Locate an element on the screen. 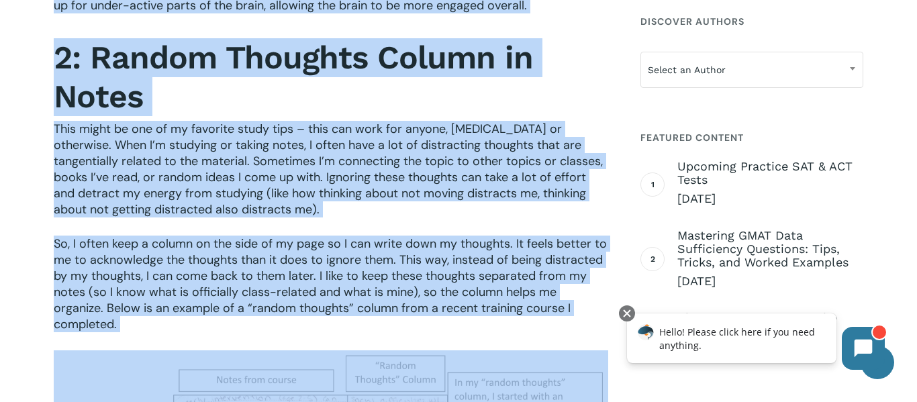  span: Hello! Please click here if you need anything. is located at coordinates (124, 36).